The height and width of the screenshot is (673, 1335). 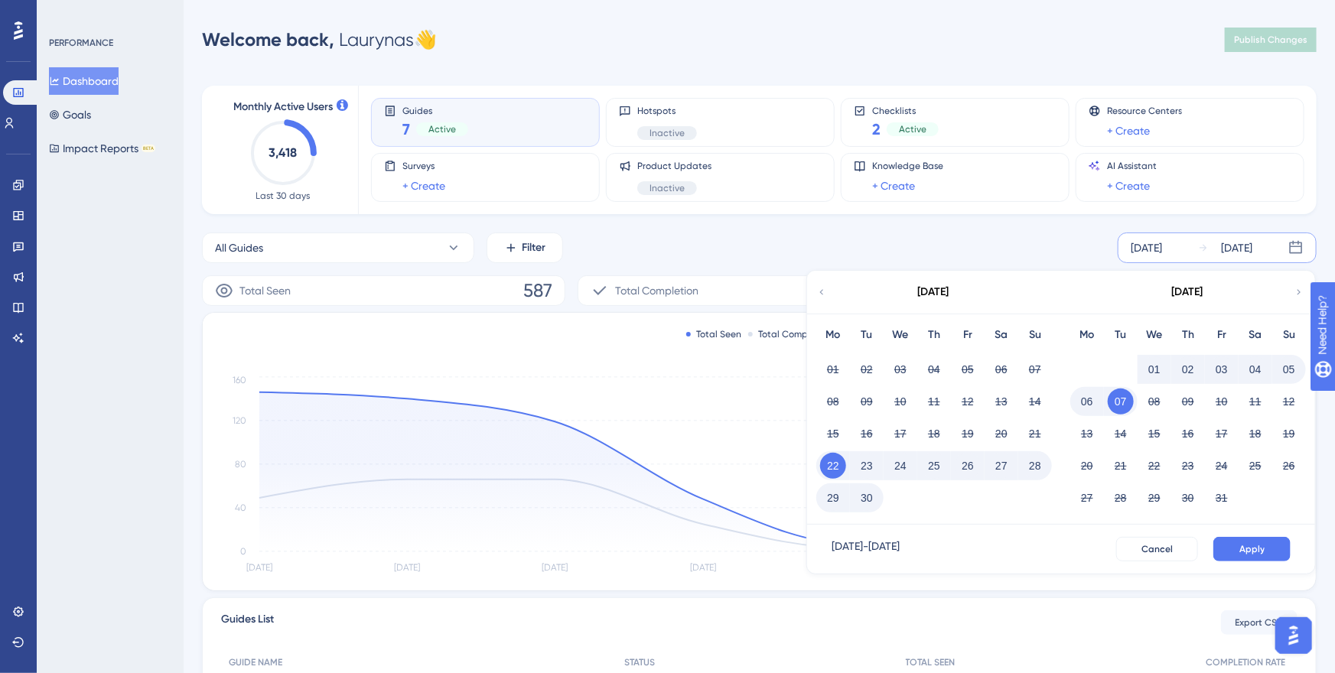 I want to click on span: Active, so click(x=442, y=129).